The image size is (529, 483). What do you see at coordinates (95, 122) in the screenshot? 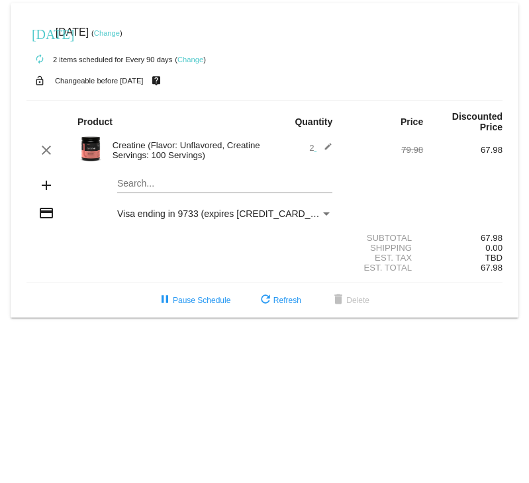
I see `strong: Product` at bounding box center [95, 122].